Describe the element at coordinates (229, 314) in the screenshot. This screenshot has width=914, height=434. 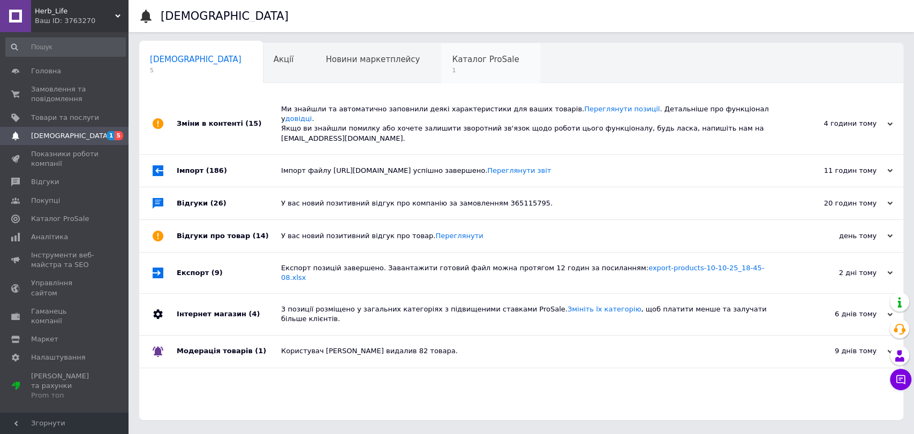
I see `div: Інтернет магазин` at that location.